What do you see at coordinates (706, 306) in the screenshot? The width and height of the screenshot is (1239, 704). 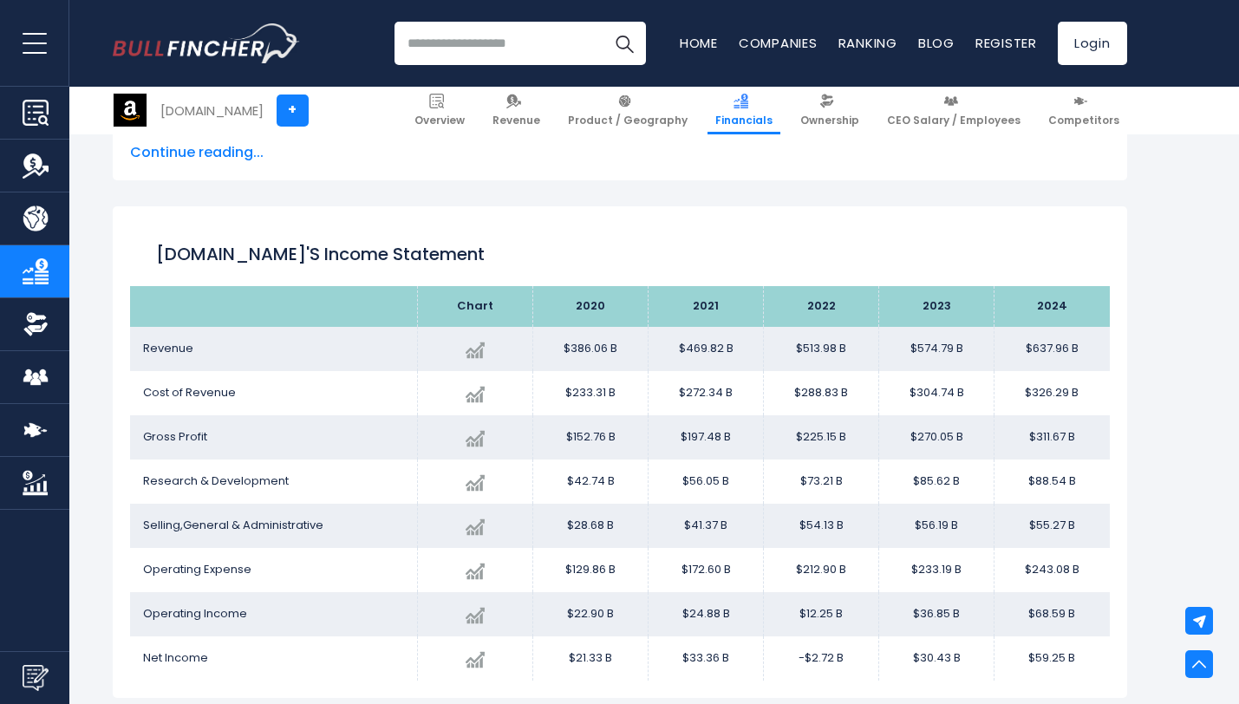 I see `th: 2021` at bounding box center [706, 306].